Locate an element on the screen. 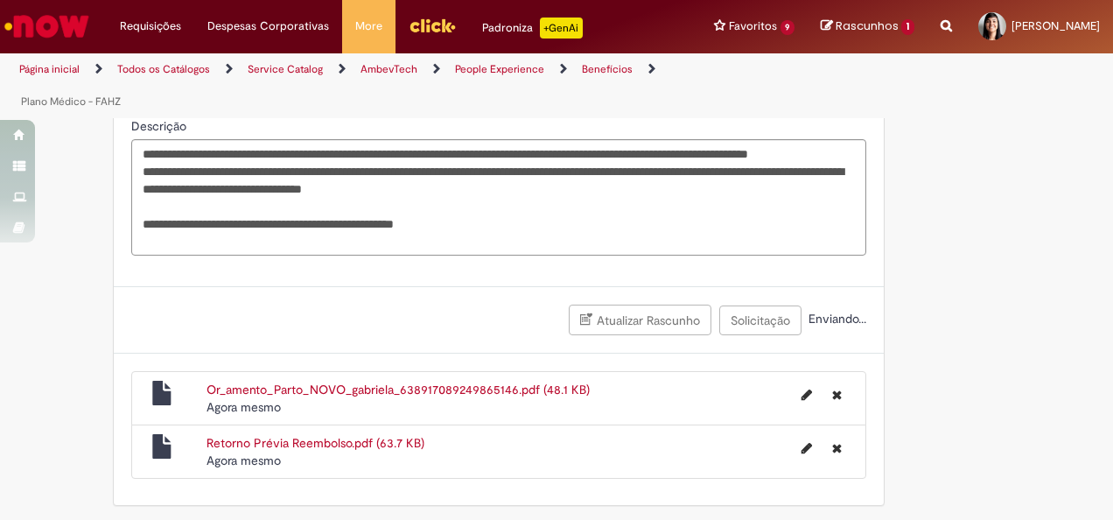 Image resolution: width=1113 pixels, height=520 pixels. span: Requisições is located at coordinates (151, 26).